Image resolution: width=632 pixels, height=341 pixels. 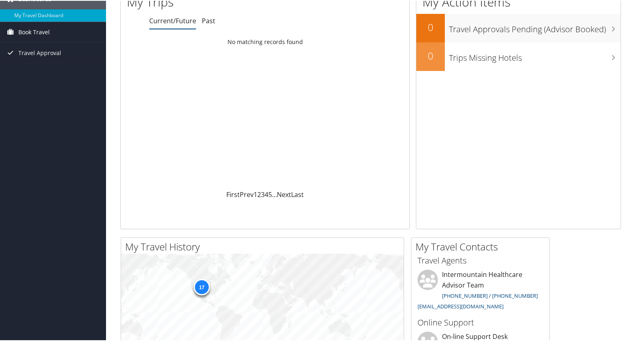 I want to click on a: 0Trips Missing Hotels, so click(x=518, y=56).